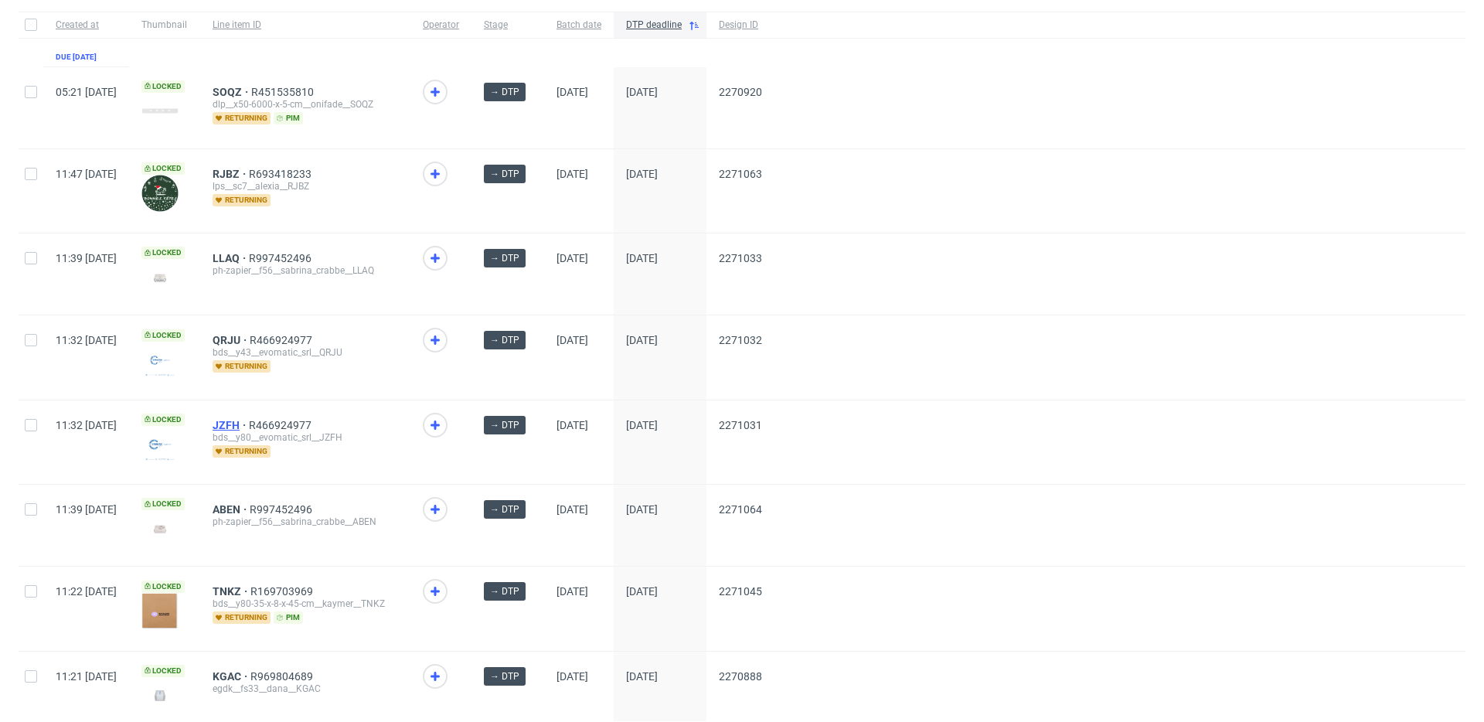 The width and height of the screenshot is (1484, 722). Describe the element at coordinates (305, 604) in the screenshot. I see `div: bds__y80-35-x-8-x-45-cm__kaymer__TNKZ` at that location.